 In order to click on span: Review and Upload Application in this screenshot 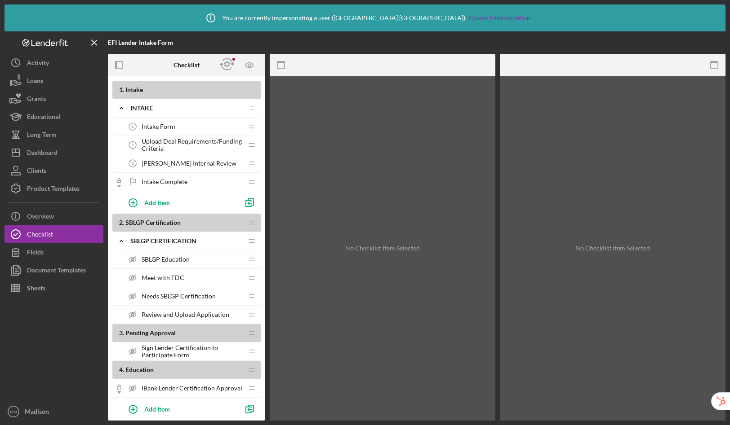, I will do `click(185, 315)`.